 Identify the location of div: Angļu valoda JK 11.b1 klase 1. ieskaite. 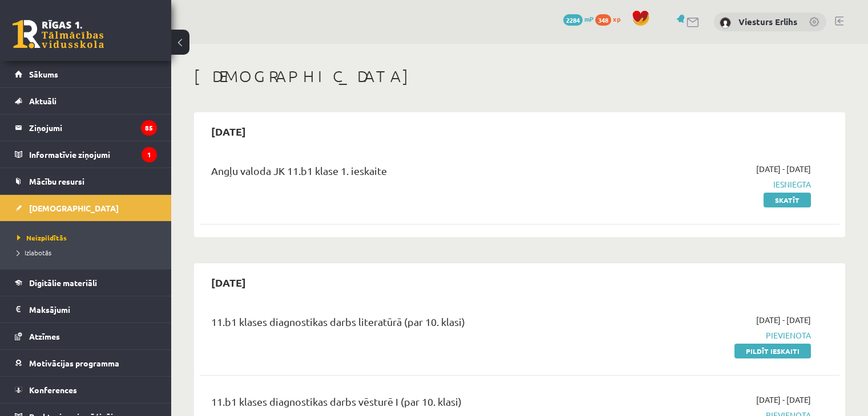
(408, 173).